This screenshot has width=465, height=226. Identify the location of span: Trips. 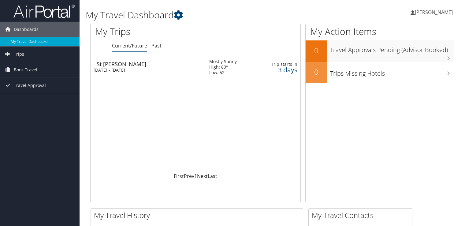
(19, 54).